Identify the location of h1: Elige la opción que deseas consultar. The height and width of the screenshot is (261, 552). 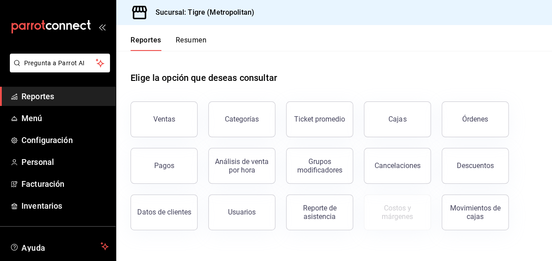
(204, 78).